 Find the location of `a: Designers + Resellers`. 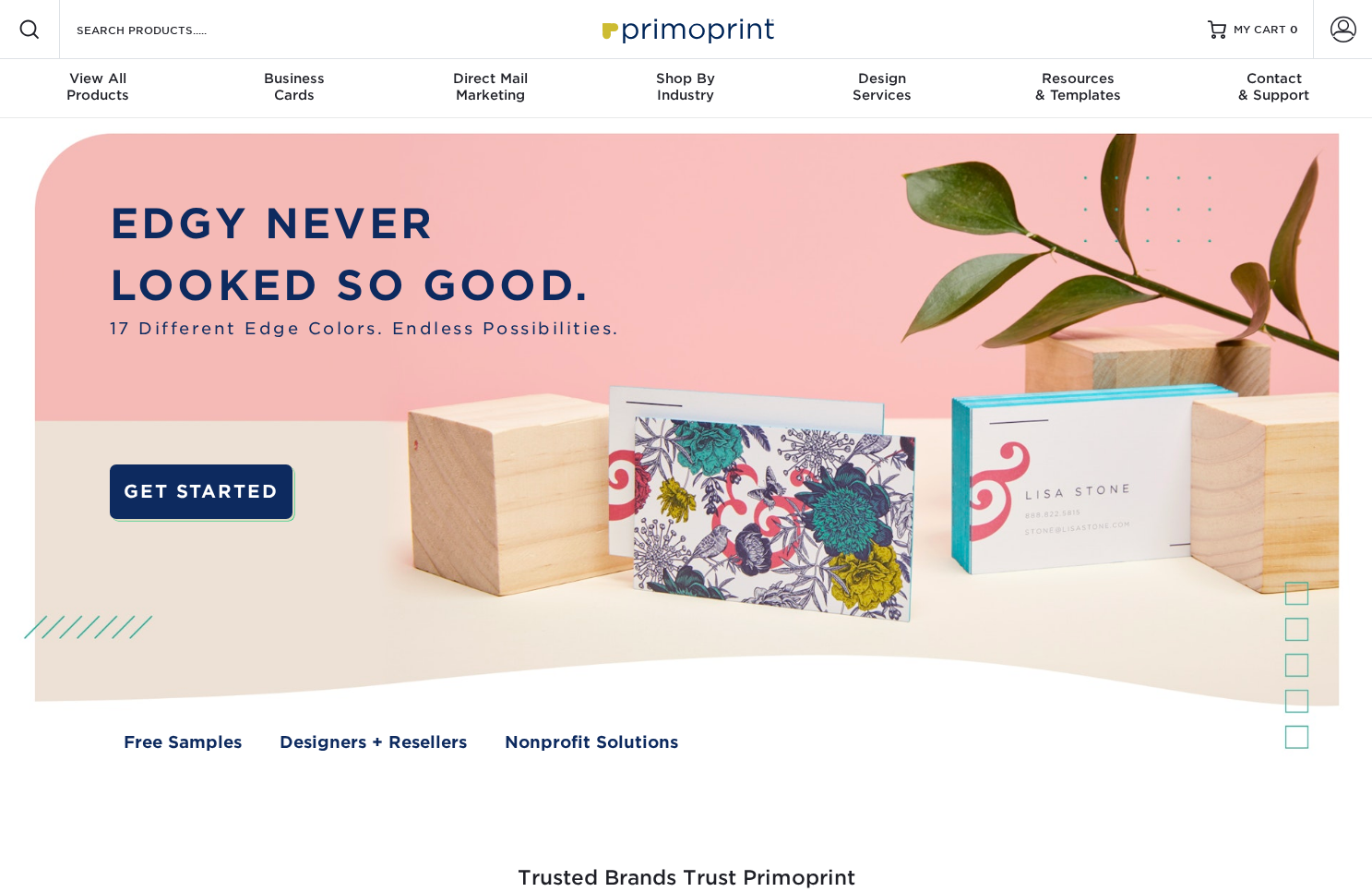

a: Designers + Resellers is located at coordinates (373, 742).